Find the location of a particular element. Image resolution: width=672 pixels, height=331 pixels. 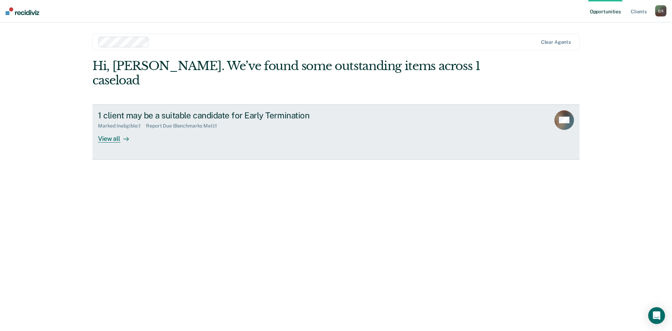

div: View all is located at coordinates (118, 135).